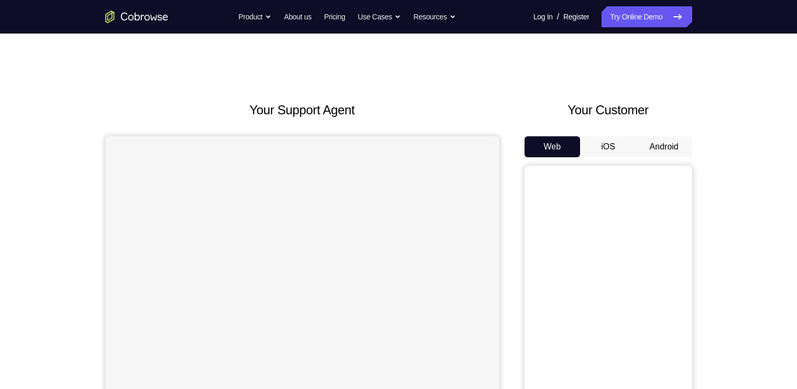  What do you see at coordinates (576, 17) in the screenshot?
I see `a: Register` at bounding box center [576, 17].